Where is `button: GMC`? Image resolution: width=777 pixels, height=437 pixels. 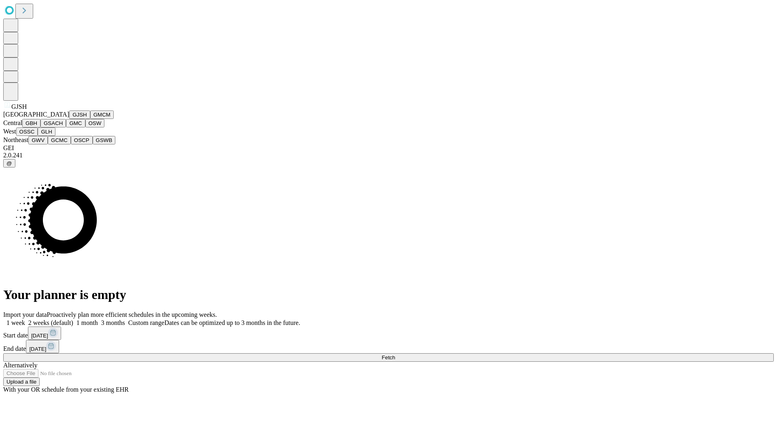
button: GMC is located at coordinates (75, 123).